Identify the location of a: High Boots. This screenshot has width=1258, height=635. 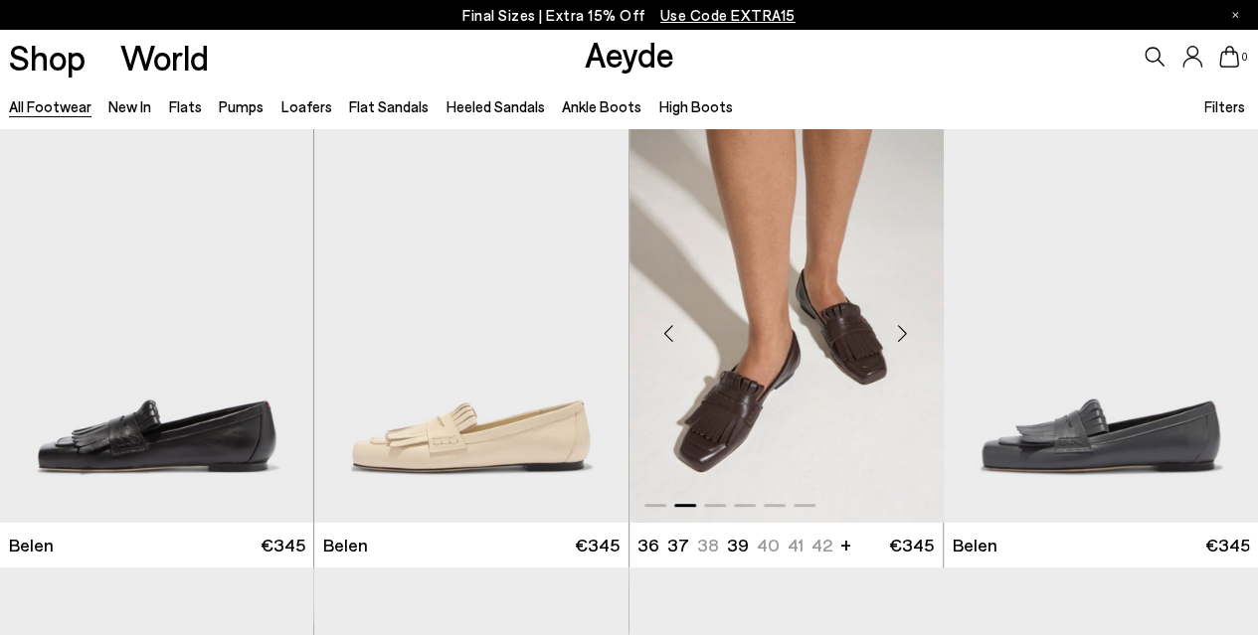
(695, 106).